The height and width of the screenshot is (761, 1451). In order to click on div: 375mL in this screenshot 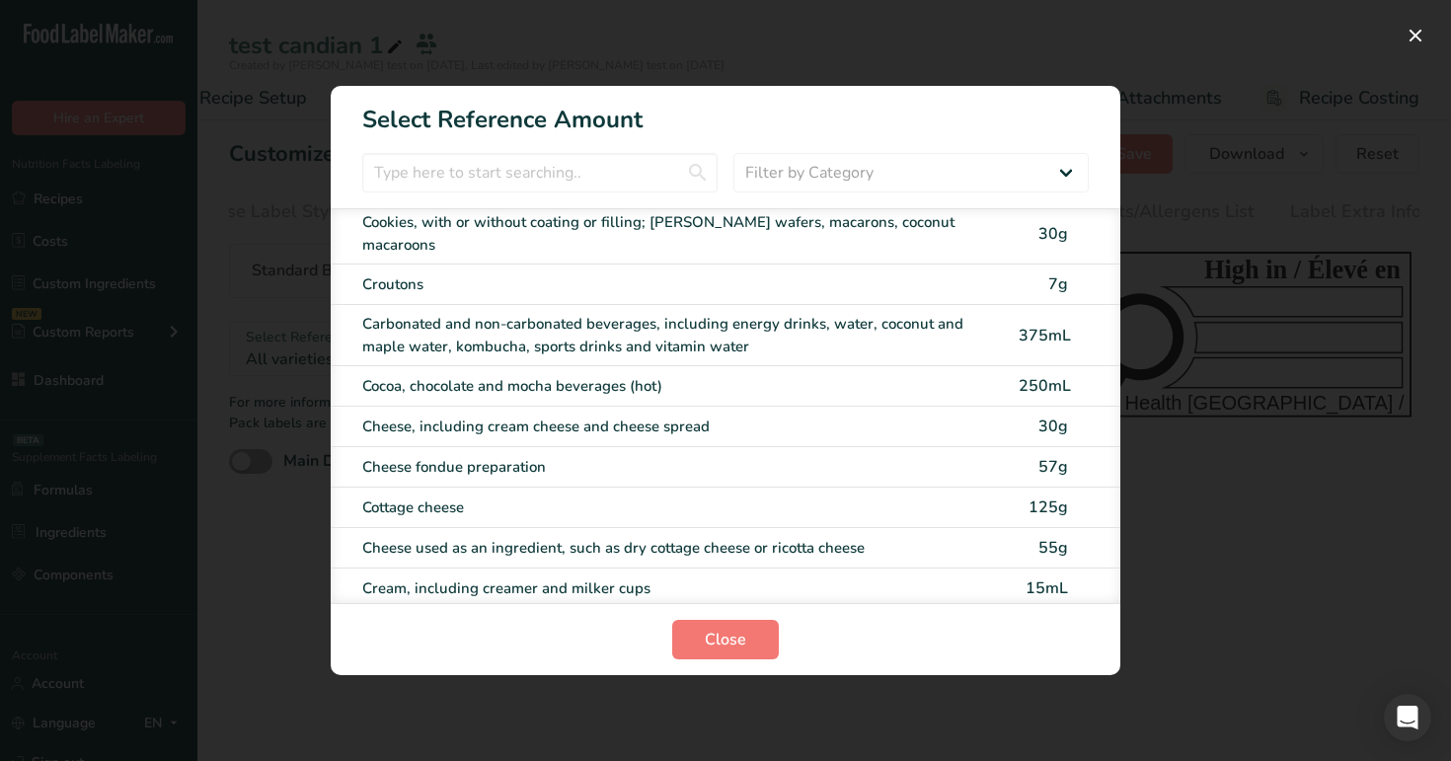, I will do `click(1044, 336)`.